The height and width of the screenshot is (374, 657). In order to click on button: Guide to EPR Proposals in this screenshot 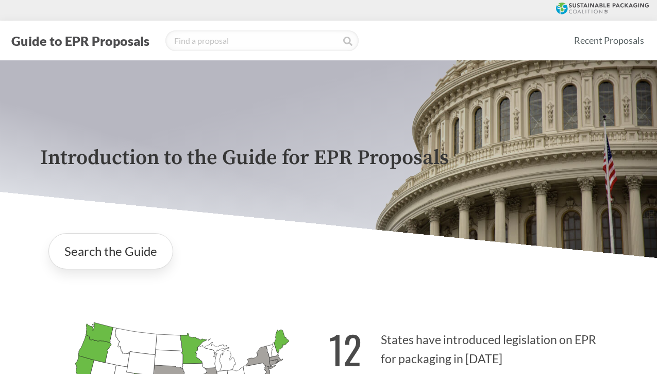, I will do `click(80, 41)`.